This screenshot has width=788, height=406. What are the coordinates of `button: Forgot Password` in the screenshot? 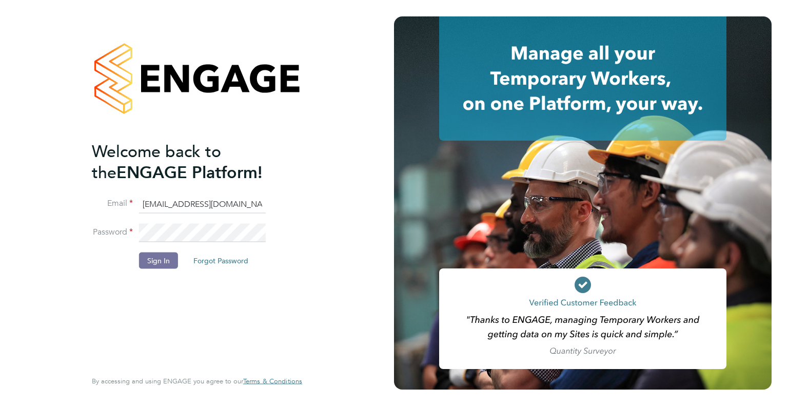 It's located at (221, 260).